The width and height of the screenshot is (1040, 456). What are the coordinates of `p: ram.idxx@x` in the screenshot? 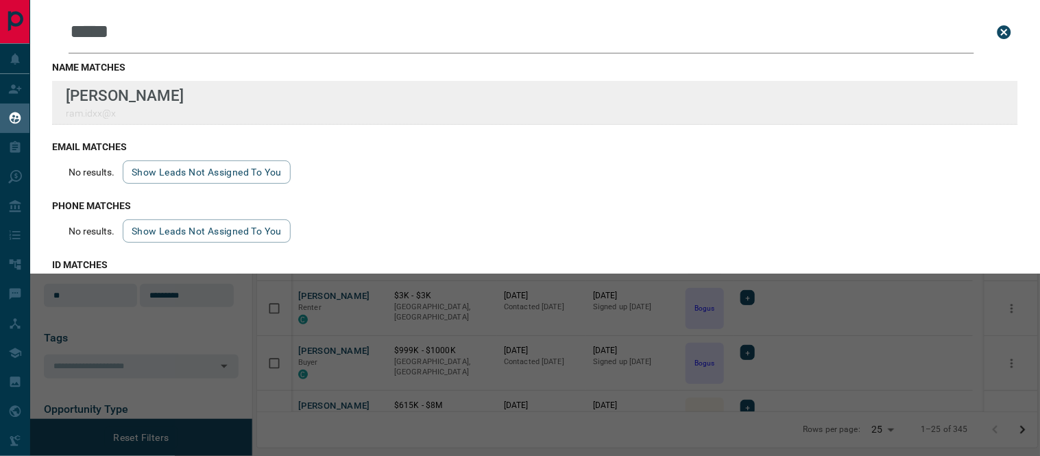 It's located at (125, 113).